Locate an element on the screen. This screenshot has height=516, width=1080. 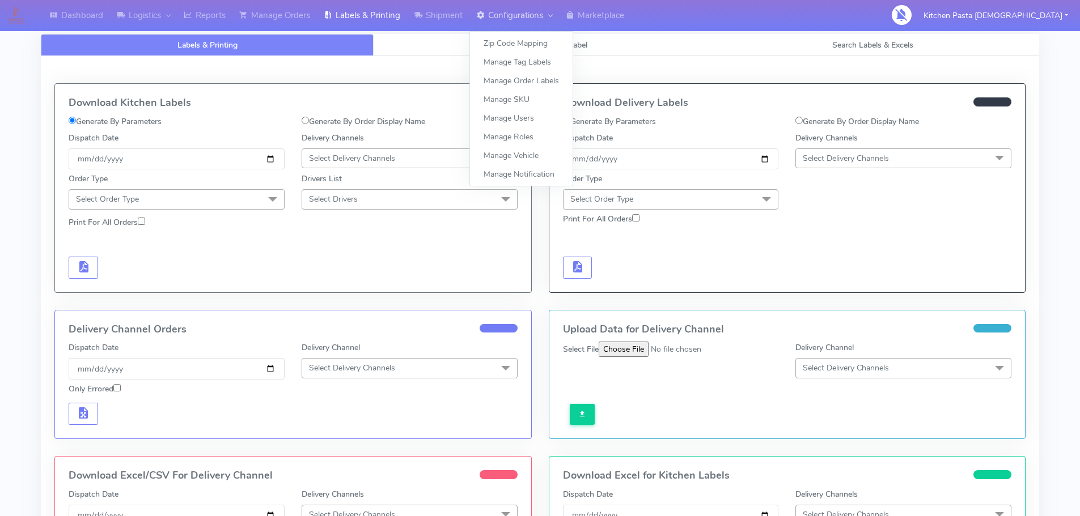
a: Manage Vehicle is located at coordinates (521, 155).